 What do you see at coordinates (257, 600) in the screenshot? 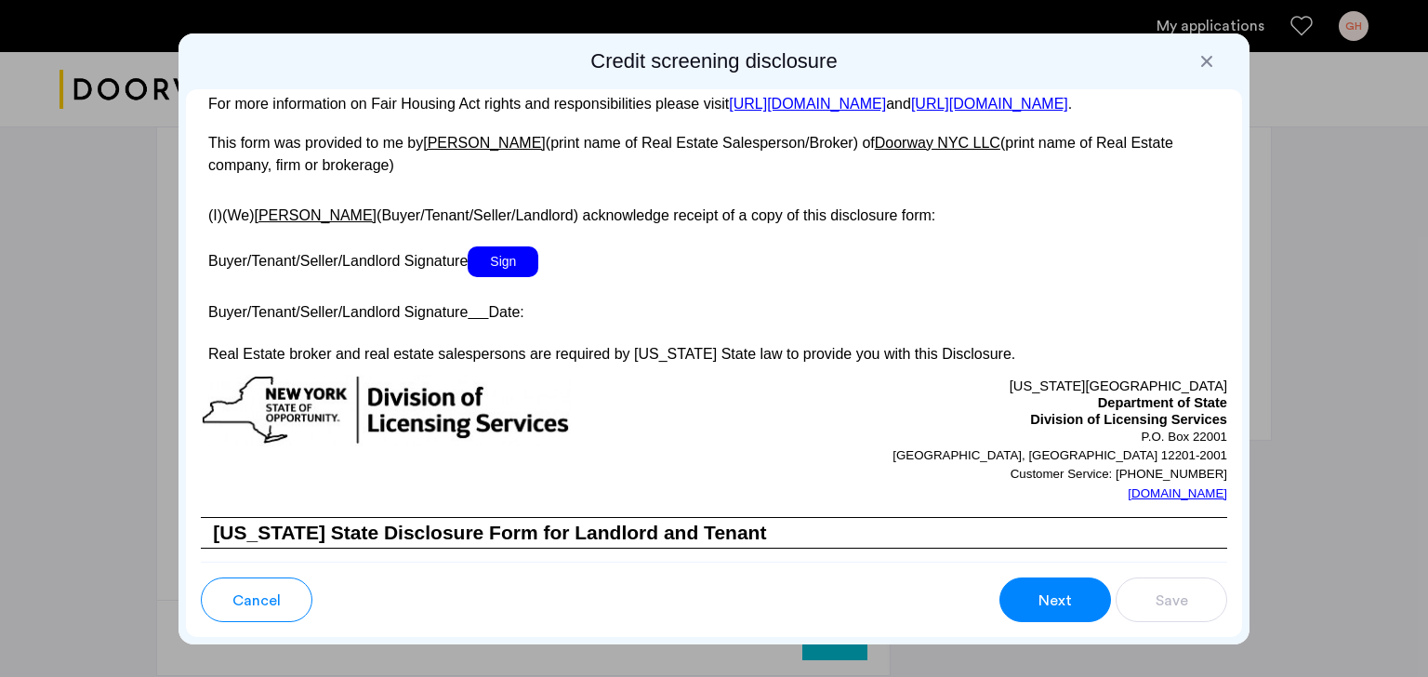
I see `span: Cancel` at bounding box center [257, 600].